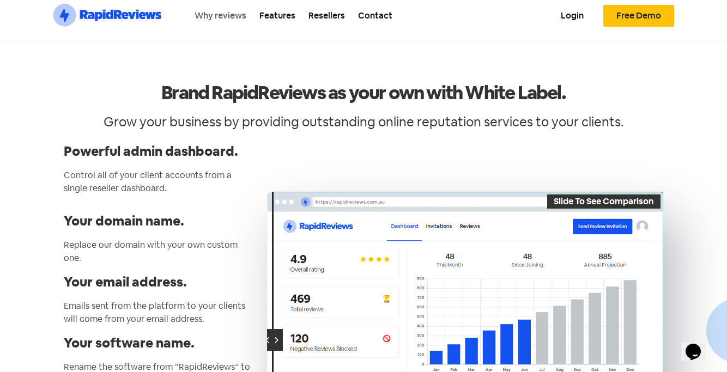 The image size is (727, 372). I want to click on a: Login, so click(572, 15).